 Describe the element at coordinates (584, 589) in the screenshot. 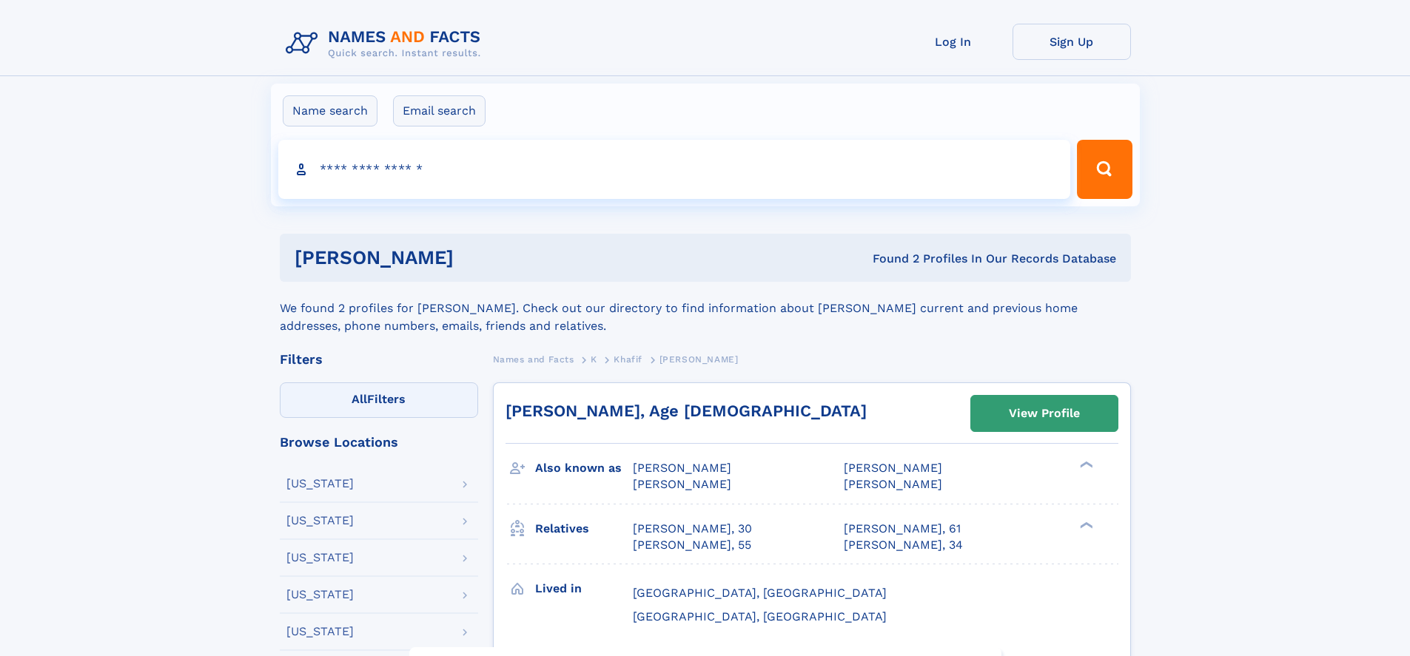

I see `h3: Lived in` at that location.